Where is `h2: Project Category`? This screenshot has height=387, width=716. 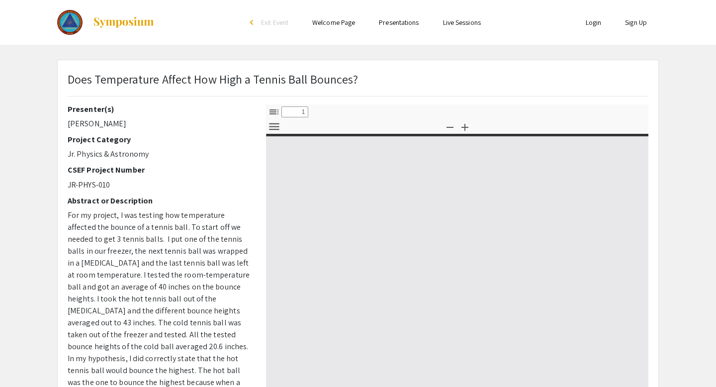
h2: Project Category is located at coordinates (159, 139).